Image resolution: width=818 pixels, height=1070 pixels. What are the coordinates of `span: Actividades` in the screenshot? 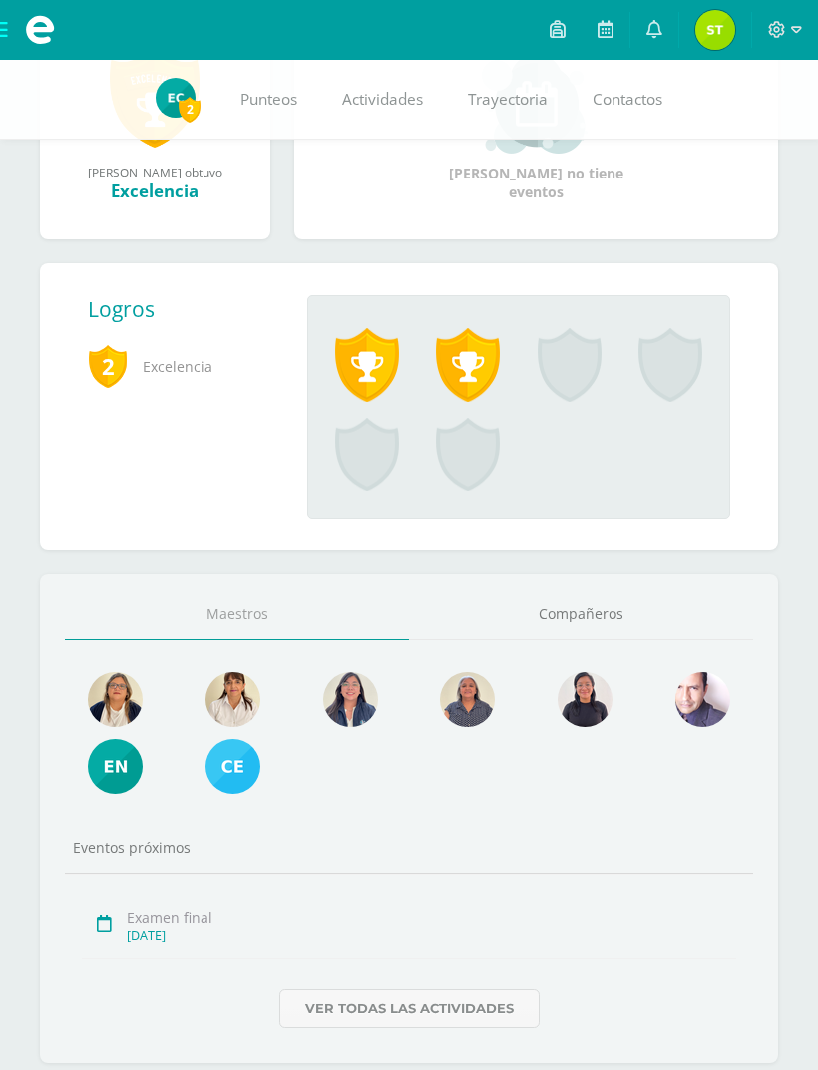 It's located at (382, 99).